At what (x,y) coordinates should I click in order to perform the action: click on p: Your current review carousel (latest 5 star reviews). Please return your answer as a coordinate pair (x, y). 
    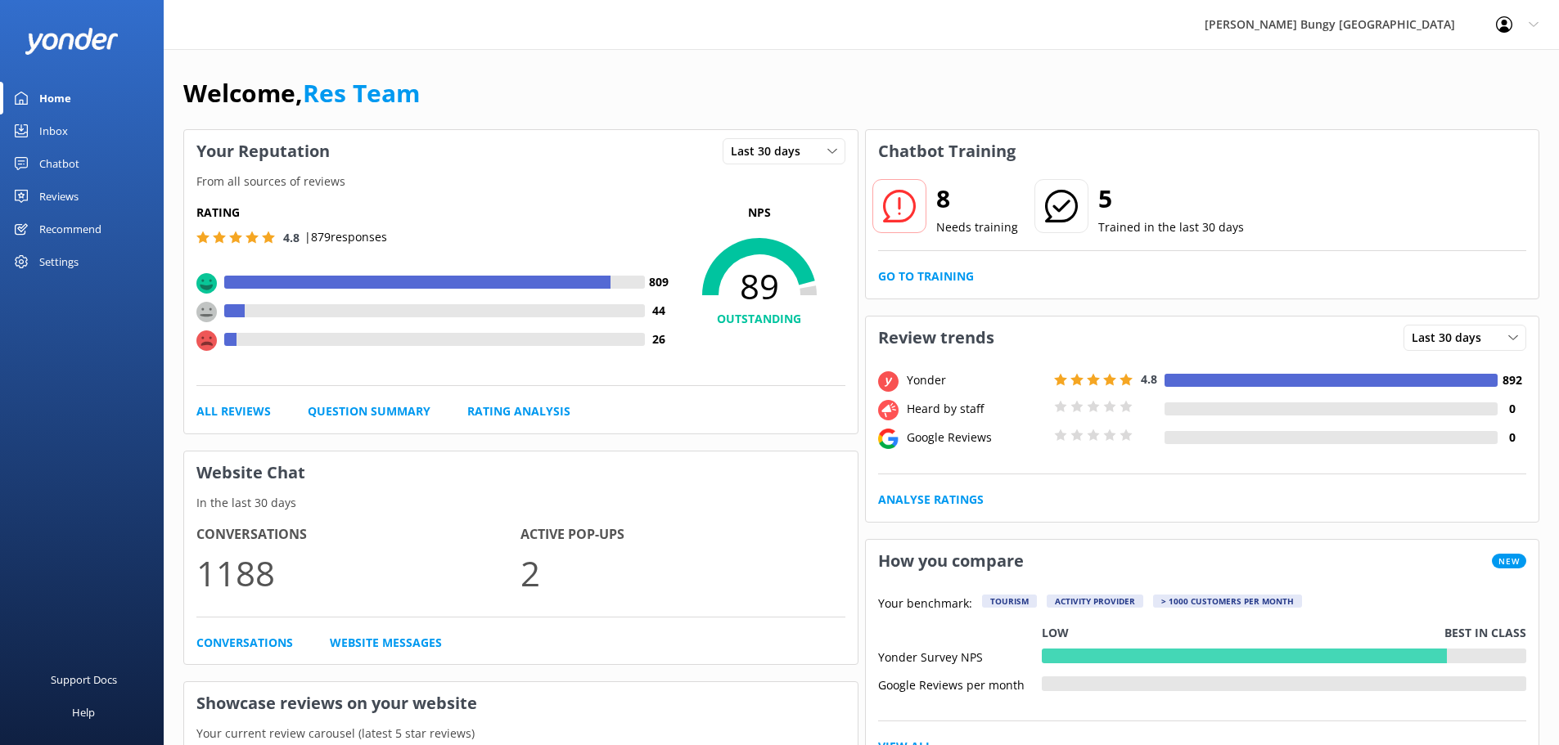
    Looking at the image, I should click on (520, 734).